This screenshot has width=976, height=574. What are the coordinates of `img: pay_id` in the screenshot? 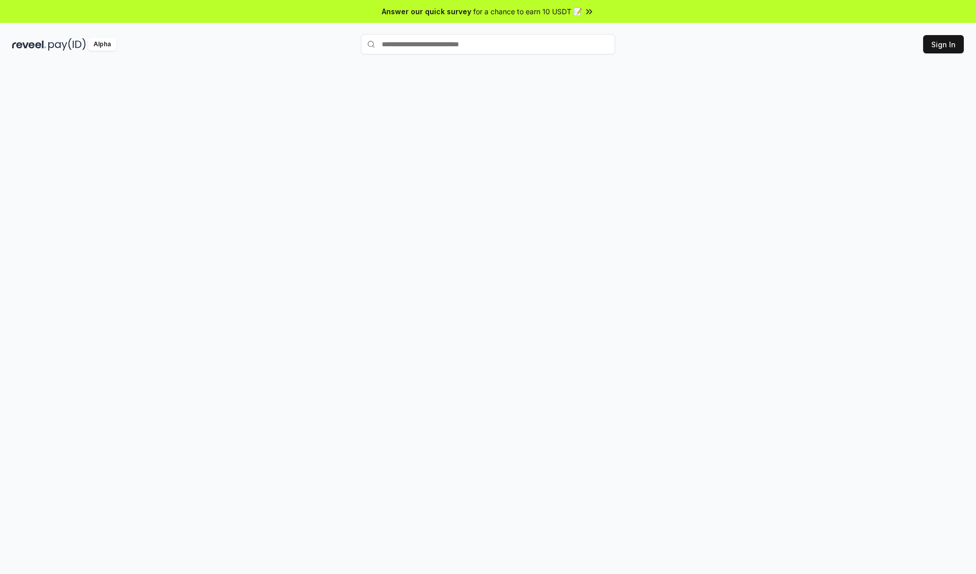 It's located at (67, 44).